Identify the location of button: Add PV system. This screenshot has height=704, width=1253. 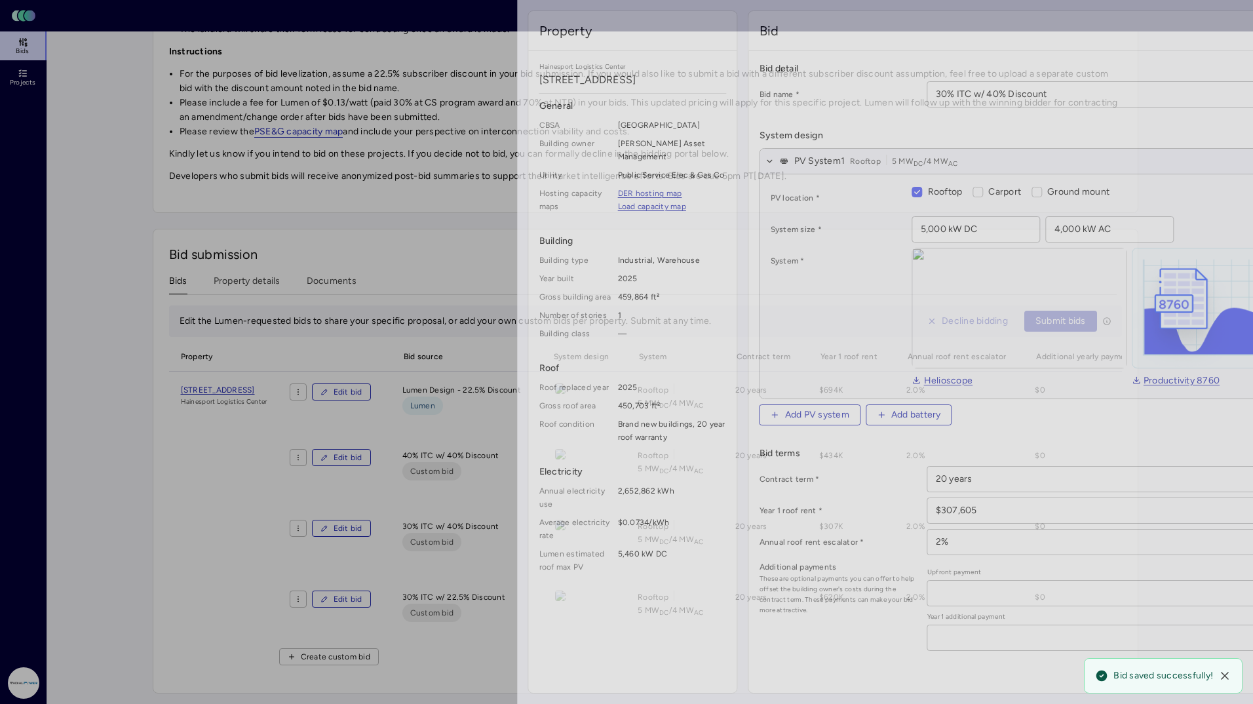
(810, 415).